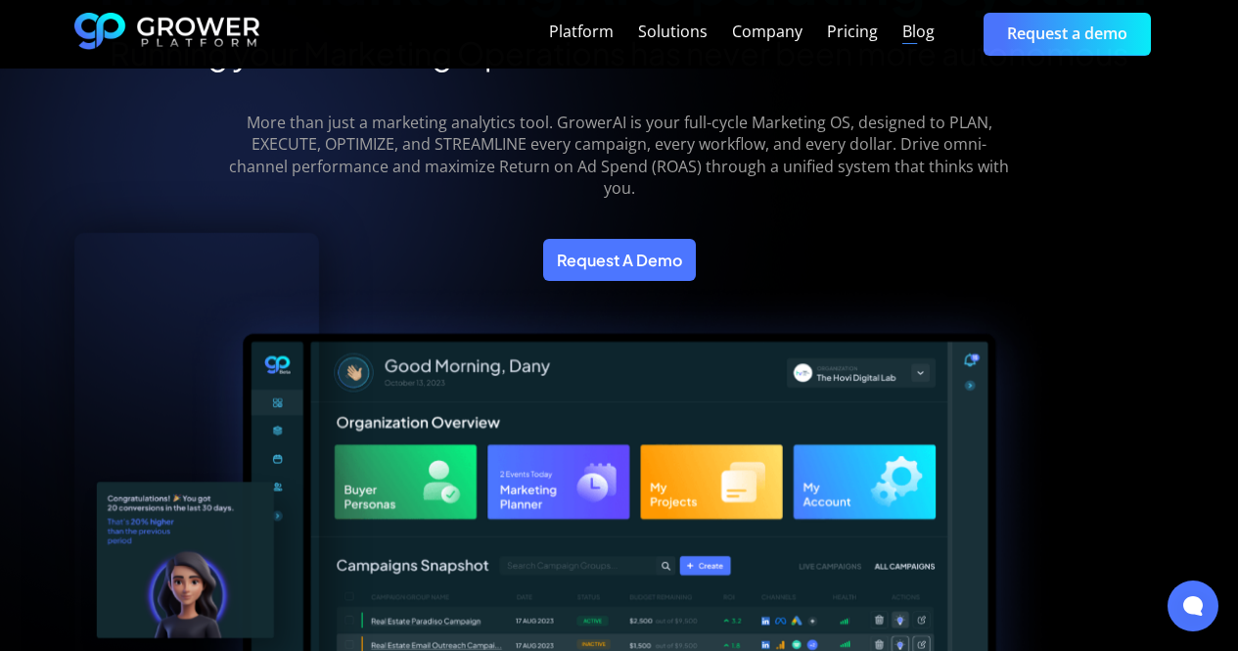 This screenshot has height=651, width=1238. Describe the element at coordinates (672, 32) in the screenshot. I see `a: Solutions` at that location.